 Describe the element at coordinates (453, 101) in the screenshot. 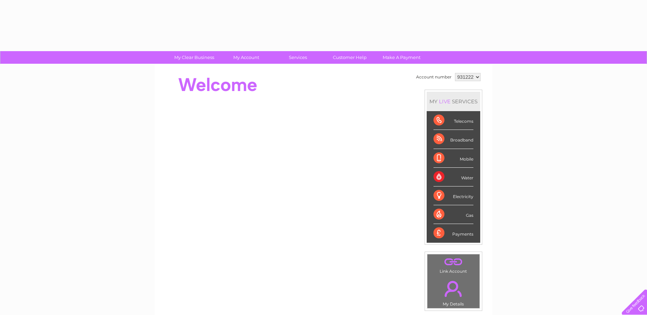

I see `div: MY SERVICES` at that location.